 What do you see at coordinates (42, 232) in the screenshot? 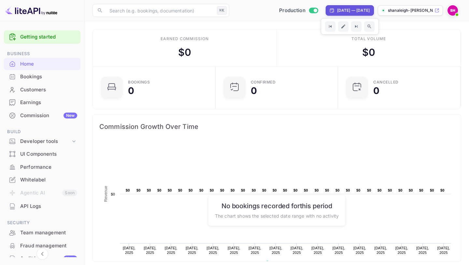
I see `a: Team management` at bounding box center [42, 232].